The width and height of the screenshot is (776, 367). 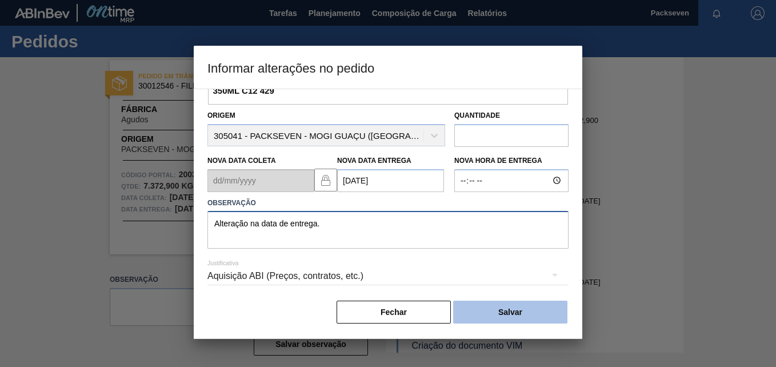 What do you see at coordinates (326, 180) in the screenshot?
I see `button: locked` at bounding box center [326, 180].